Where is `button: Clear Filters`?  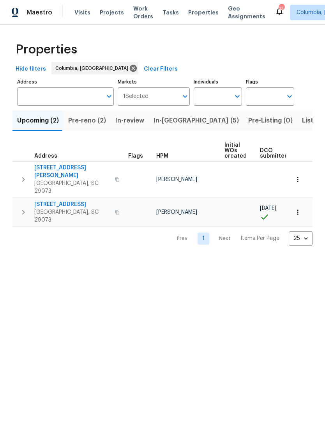
button: Clear Filters is located at coordinates (161, 69).